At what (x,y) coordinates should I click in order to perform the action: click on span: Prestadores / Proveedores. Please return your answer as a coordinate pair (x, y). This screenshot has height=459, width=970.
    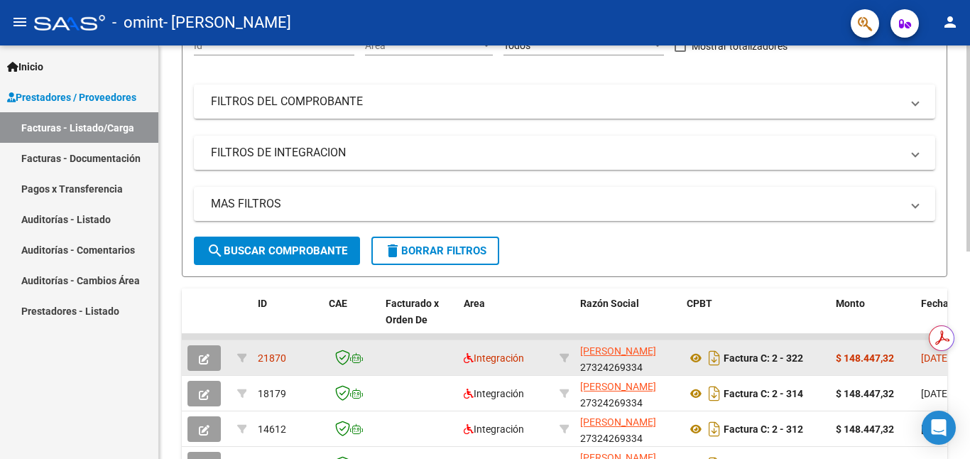
    Looking at the image, I should click on (72, 97).